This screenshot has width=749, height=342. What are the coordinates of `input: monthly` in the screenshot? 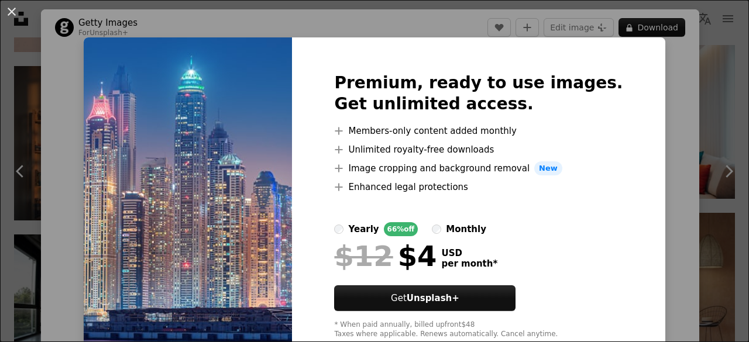 It's located at (437, 229).